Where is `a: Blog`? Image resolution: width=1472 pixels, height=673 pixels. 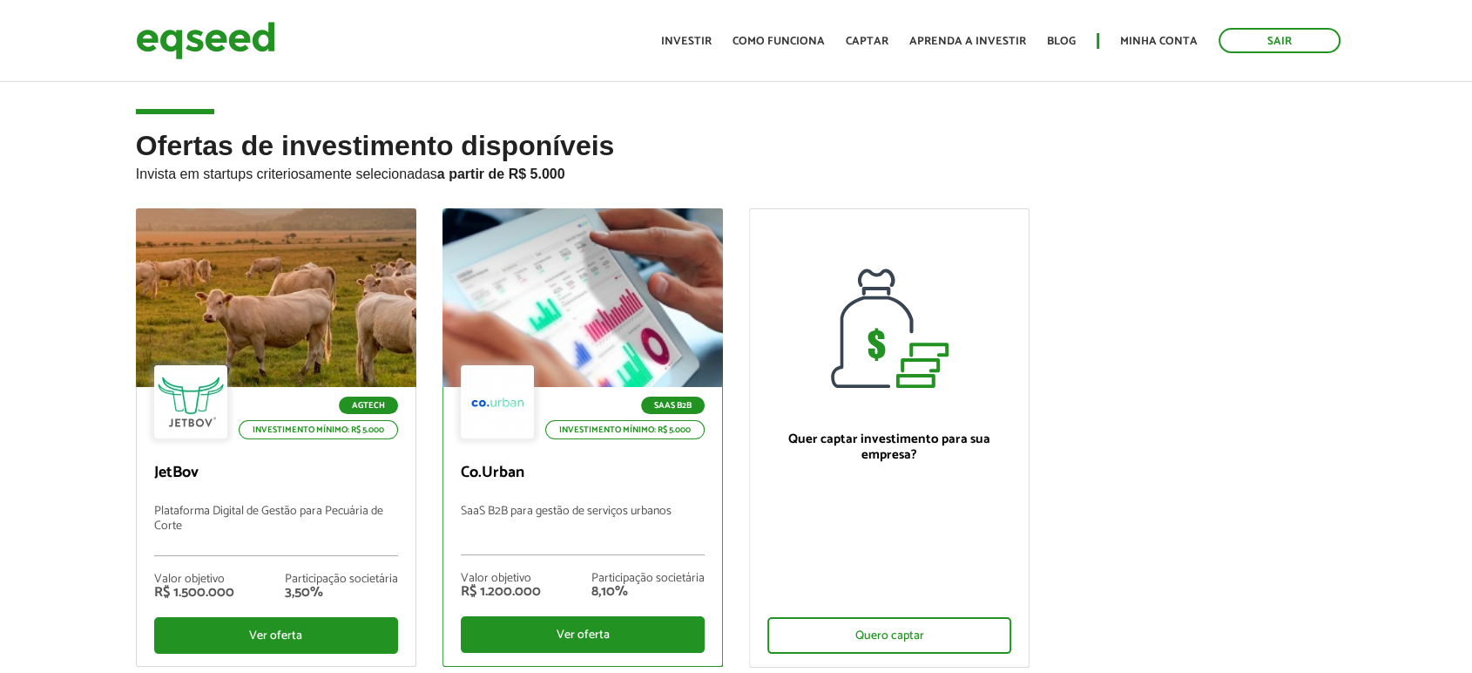 a: Blog is located at coordinates (1061, 41).